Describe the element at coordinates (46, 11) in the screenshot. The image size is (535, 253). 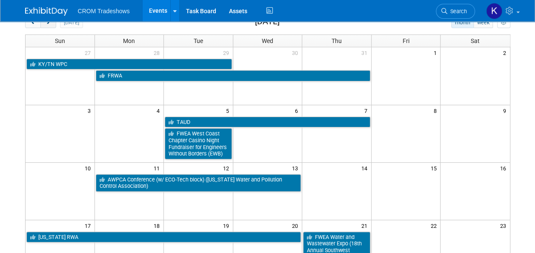
I see `img: ExhibitDay` at that location.